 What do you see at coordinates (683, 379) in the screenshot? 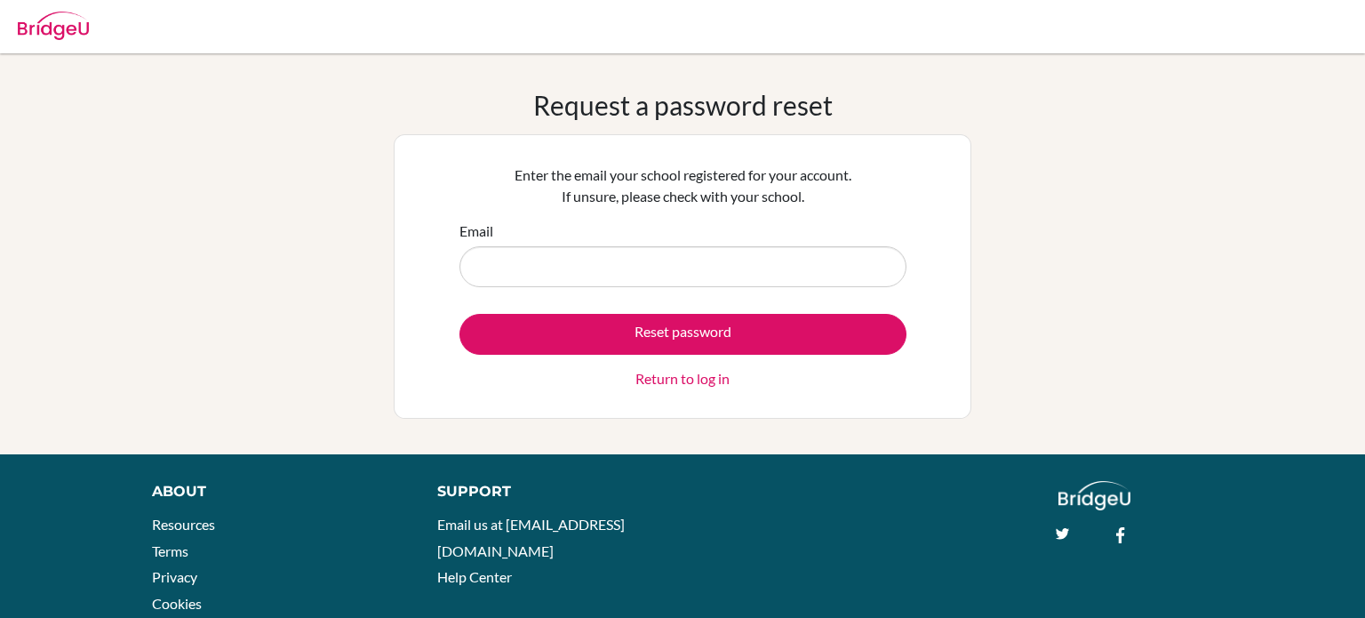
I see `a: Return to log in` at bounding box center [683, 379].